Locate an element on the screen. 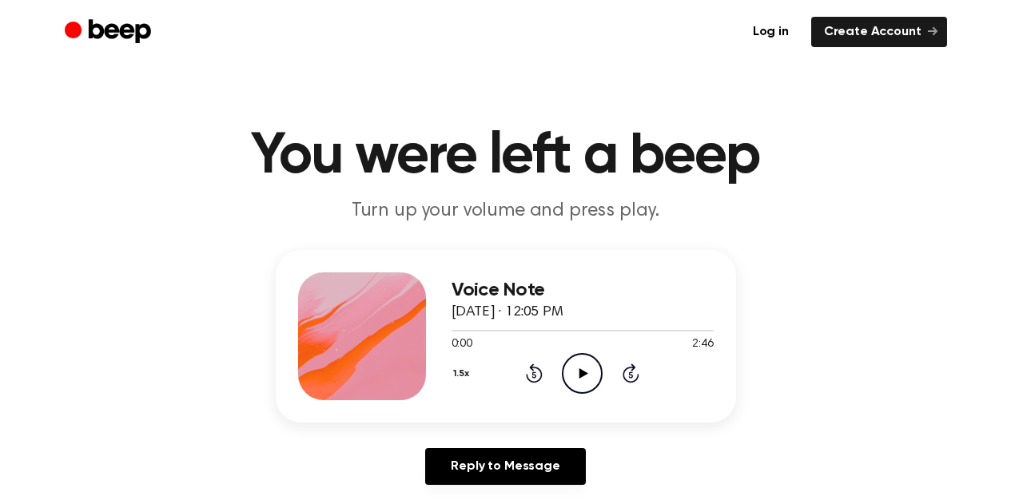 The height and width of the screenshot is (504, 1011). a: Beep is located at coordinates (109, 32).